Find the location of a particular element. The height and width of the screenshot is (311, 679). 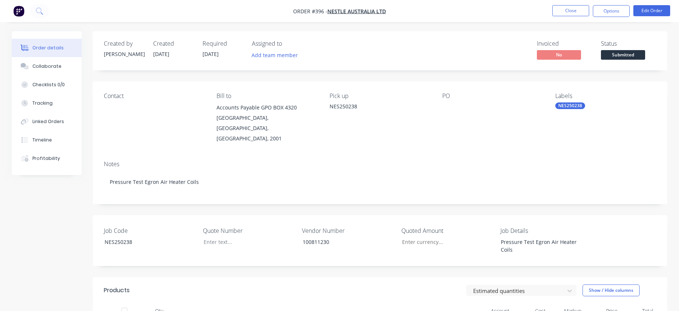

label: Quote Number is located at coordinates (249, 230).